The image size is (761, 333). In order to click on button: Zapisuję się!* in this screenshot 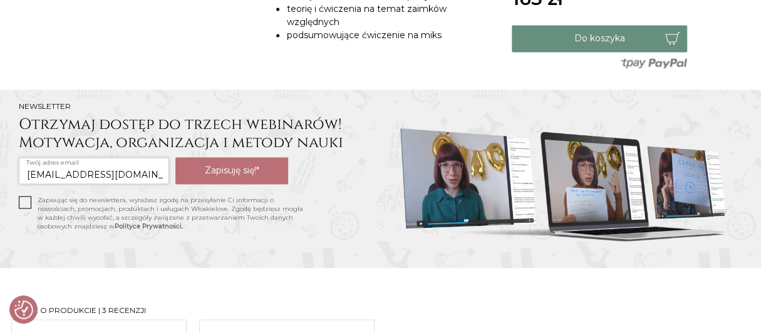, I will do `click(232, 170)`.